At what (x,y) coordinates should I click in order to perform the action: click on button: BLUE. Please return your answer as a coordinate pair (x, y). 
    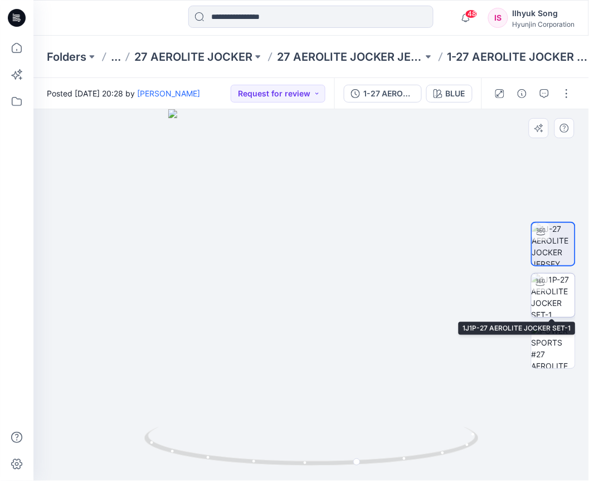
    Looking at the image, I should click on (449, 94).